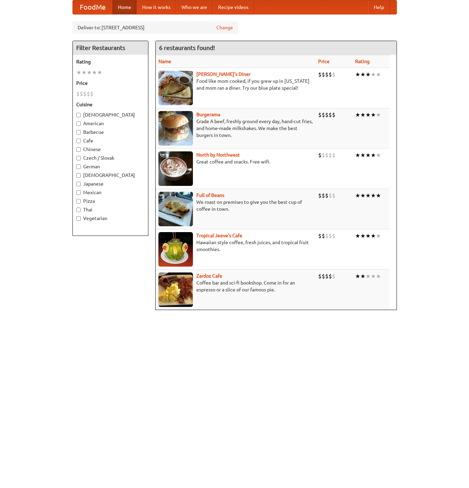 The width and height of the screenshot is (469, 488). Describe the element at coordinates (78, 184) in the screenshot. I see `input: Japanese` at that location.